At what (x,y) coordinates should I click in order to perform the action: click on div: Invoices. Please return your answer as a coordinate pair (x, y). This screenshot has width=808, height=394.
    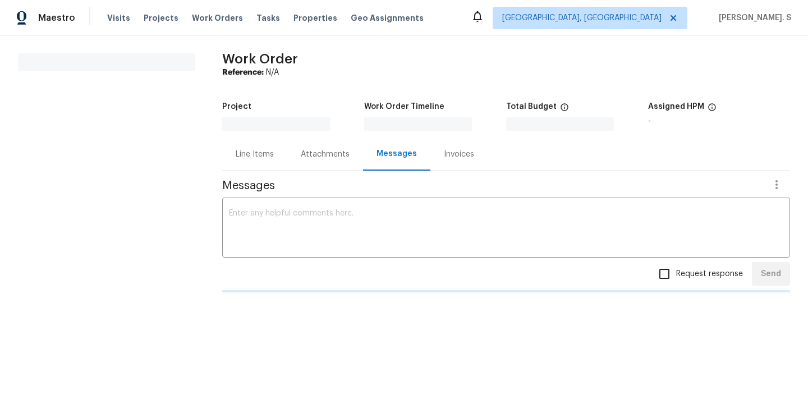
    Looking at the image, I should click on (459, 154).